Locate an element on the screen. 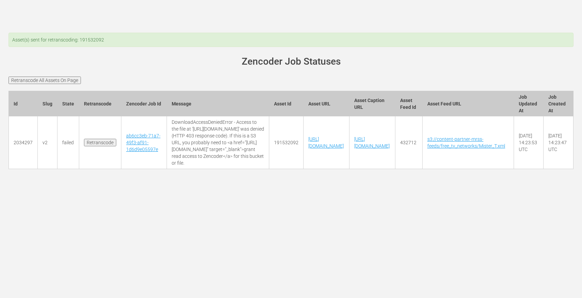 The width and height of the screenshot is (582, 298). th: Asset Feed URL is located at coordinates (468, 103).